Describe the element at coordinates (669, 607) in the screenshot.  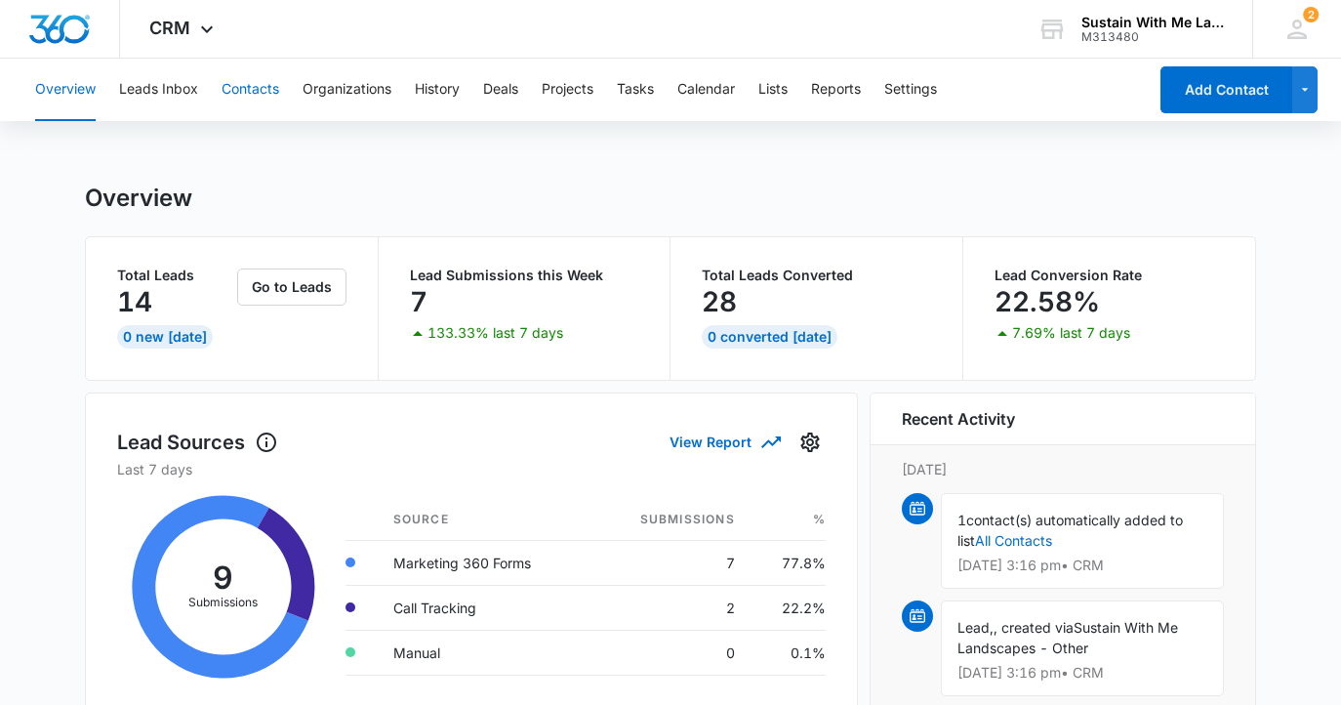
I see `td: 2` at that location.